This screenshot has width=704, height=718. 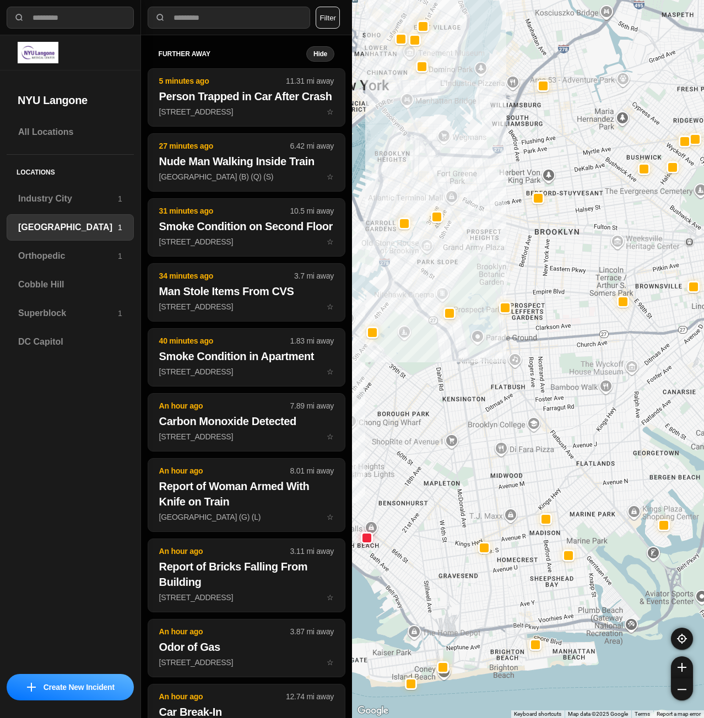 I want to click on p: 10.5 mi away, so click(x=312, y=211).